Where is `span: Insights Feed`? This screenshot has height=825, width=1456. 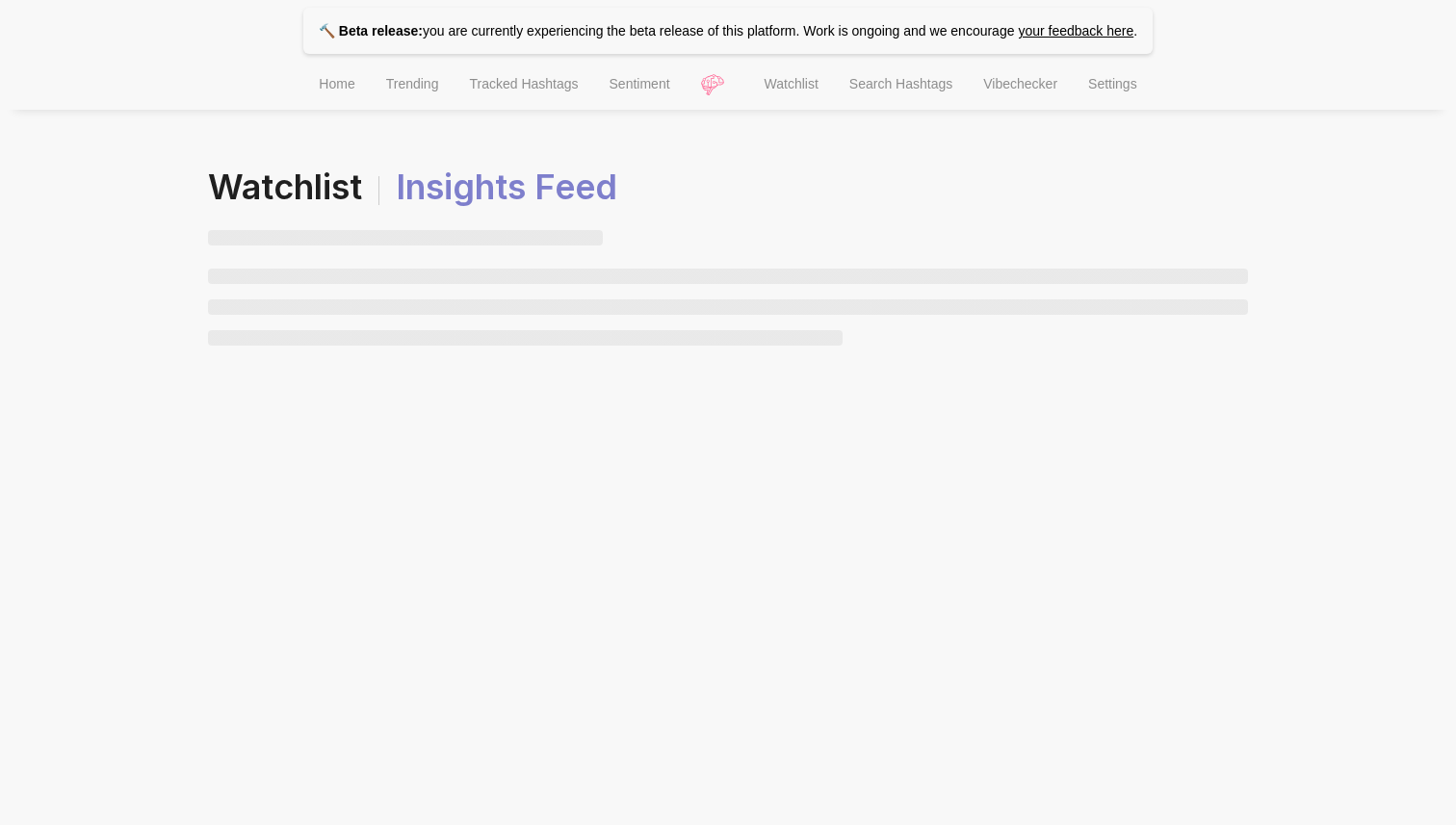 span: Insights Feed is located at coordinates (507, 187).